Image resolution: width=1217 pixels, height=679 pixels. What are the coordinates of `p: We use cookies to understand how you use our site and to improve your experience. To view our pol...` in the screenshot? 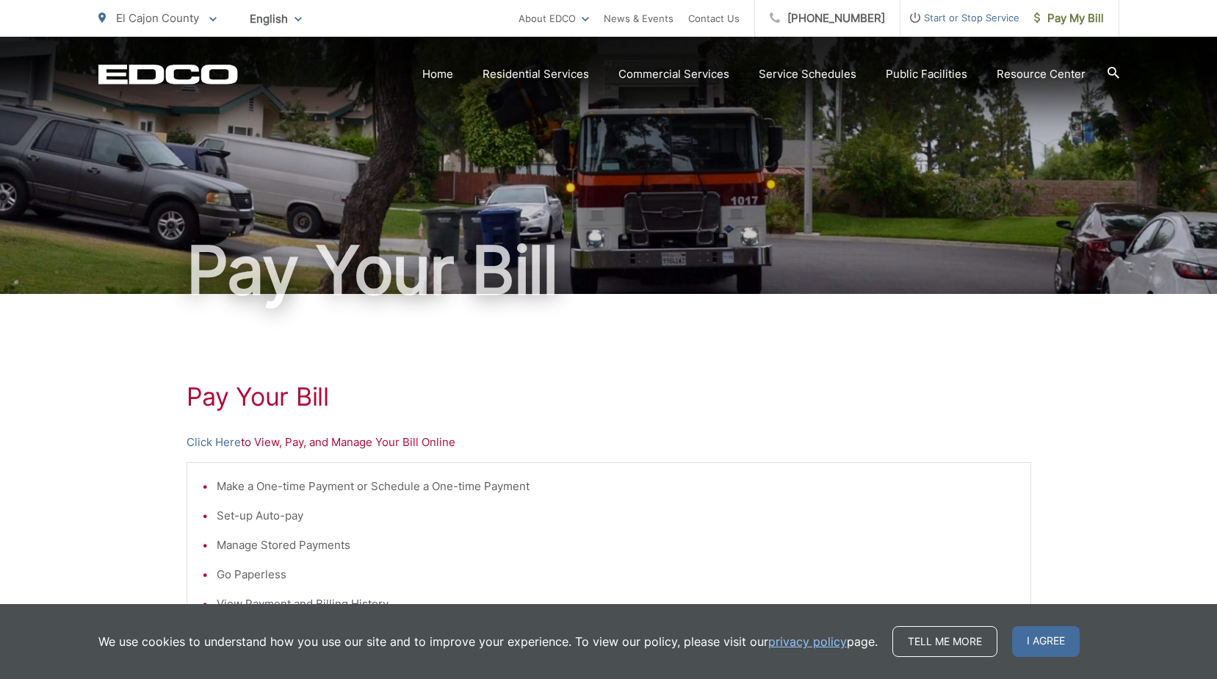 It's located at (488, 641).